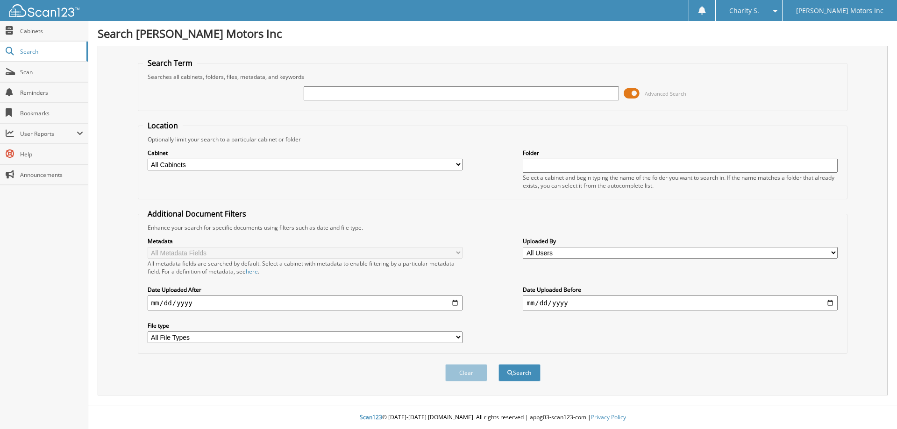 This screenshot has height=429, width=897. What do you see at coordinates (665, 93) in the screenshot?
I see `span: Advanced Search` at bounding box center [665, 93].